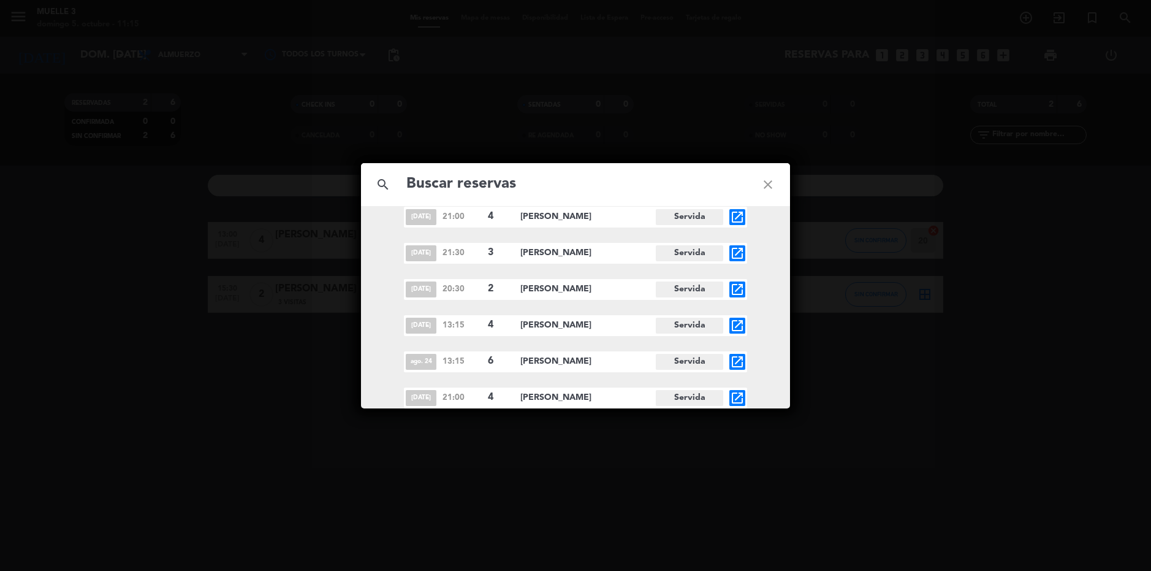 This screenshot has width=1151, height=571. What do you see at coordinates (462, 289) in the screenshot?
I see `span: 20:30` at bounding box center [462, 289].